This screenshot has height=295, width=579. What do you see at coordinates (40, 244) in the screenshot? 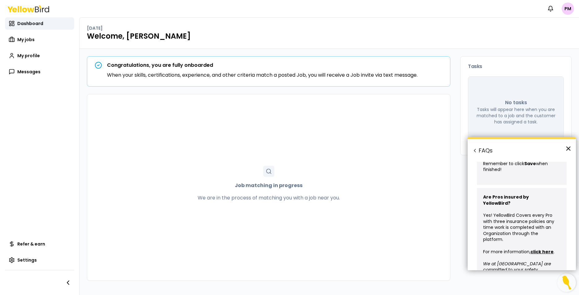
I see `a: Refer & earn` at bounding box center [40, 244].